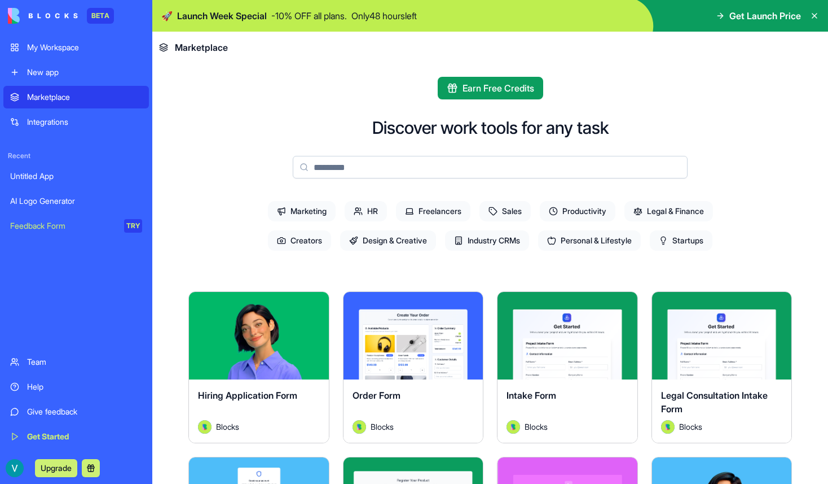  What do you see at coordinates (85, 122) in the screenshot?
I see `div: Integrations` at bounding box center [85, 122].